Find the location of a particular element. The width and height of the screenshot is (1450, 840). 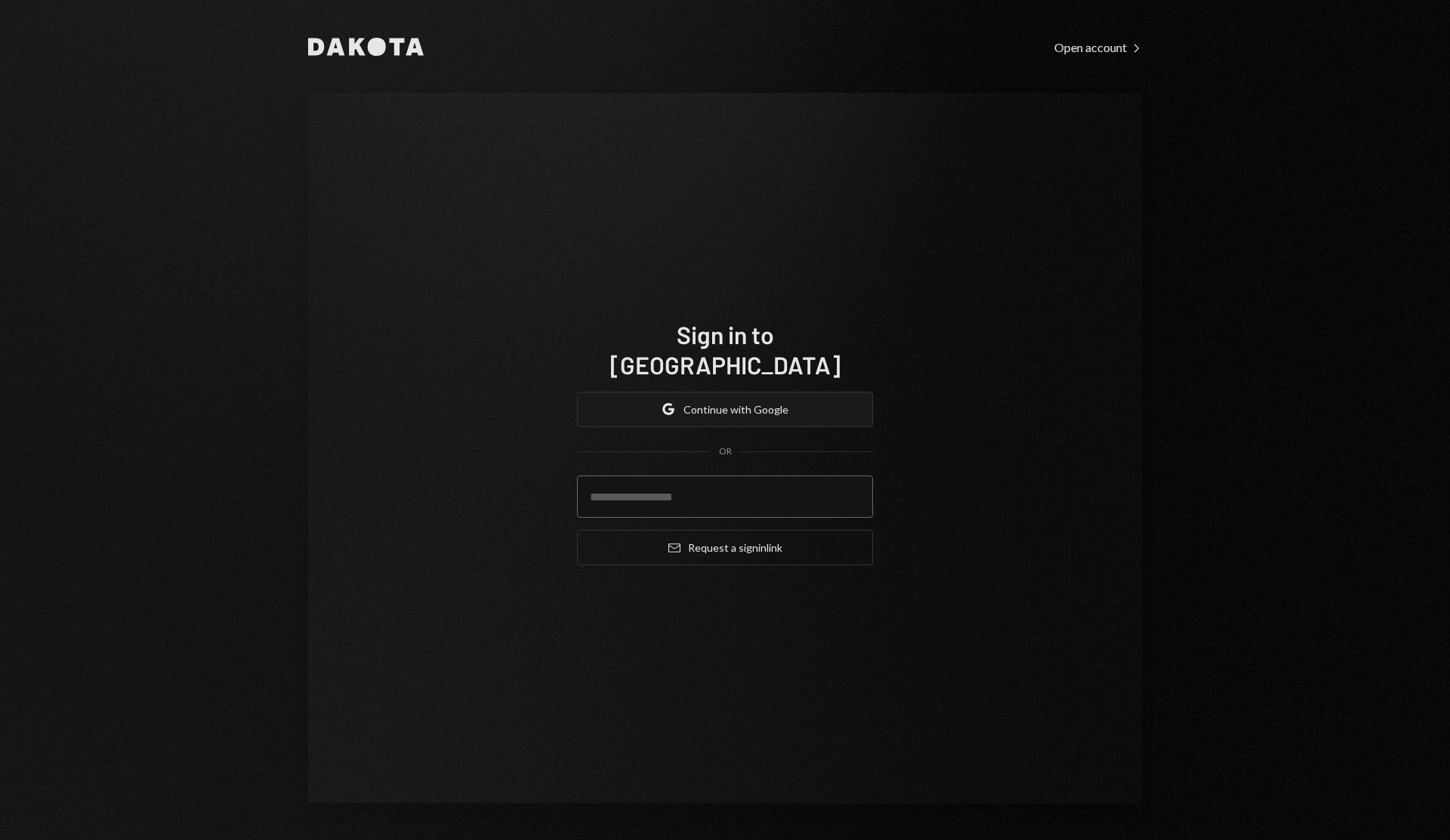

button: Continue with Google is located at coordinates (725, 409).